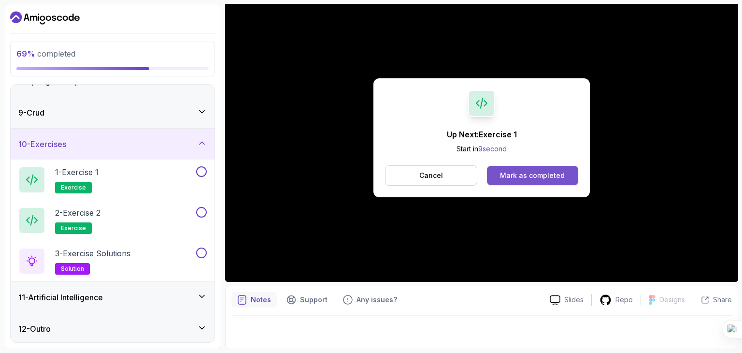 This screenshot has width=742, height=353. I want to click on button: 11-Artificial Intelligence, so click(113, 297).